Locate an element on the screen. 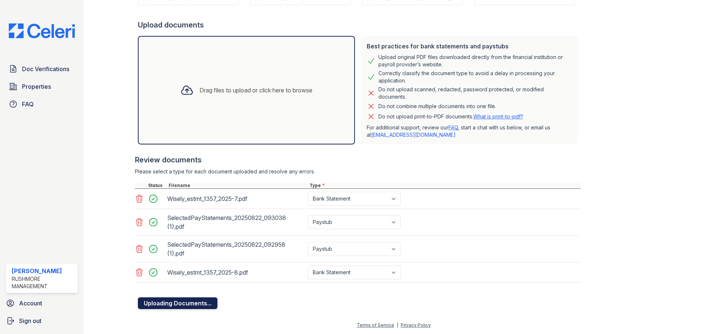 Image resolution: width=704 pixels, height=334 pixels. div: Best practices for bank statements and paystubs is located at coordinates (469, 46).